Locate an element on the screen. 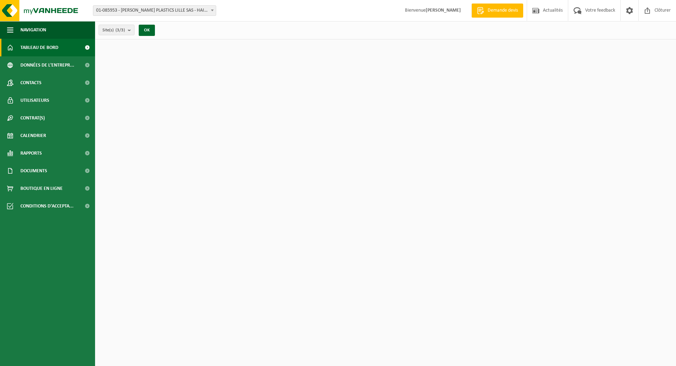 This screenshot has width=676, height=366. span: Utilisateurs is located at coordinates (35, 100).